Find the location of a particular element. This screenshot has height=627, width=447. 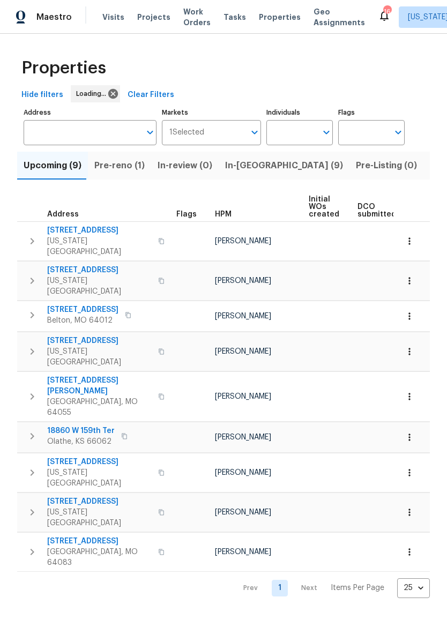

span: Upcoming (9) is located at coordinates (53, 166).